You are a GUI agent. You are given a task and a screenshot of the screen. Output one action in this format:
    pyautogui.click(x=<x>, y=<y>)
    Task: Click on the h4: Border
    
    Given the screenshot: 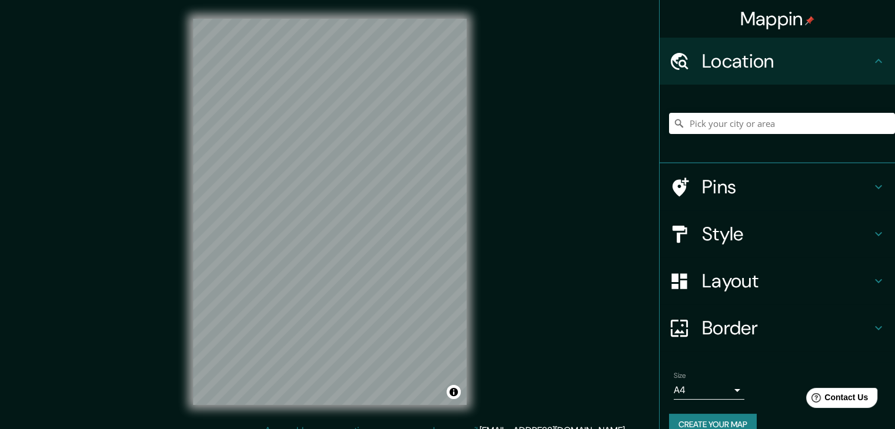 What is the action you would take?
    pyautogui.click(x=787, y=328)
    